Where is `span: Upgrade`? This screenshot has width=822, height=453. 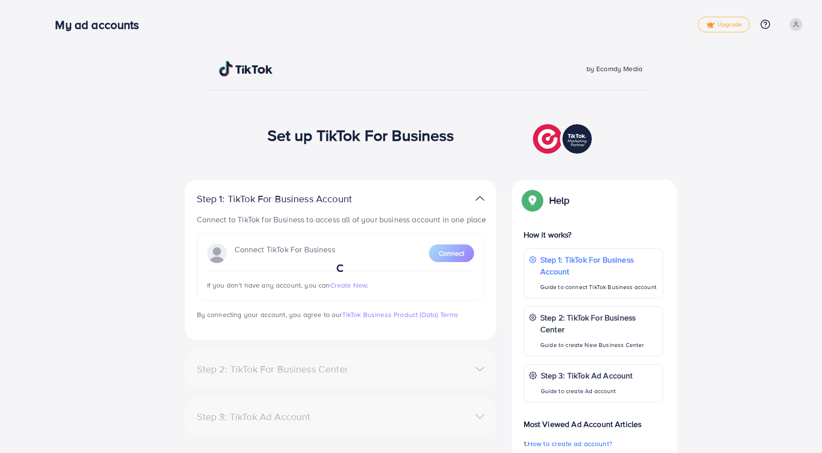 span: Upgrade is located at coordinates (723, 25).